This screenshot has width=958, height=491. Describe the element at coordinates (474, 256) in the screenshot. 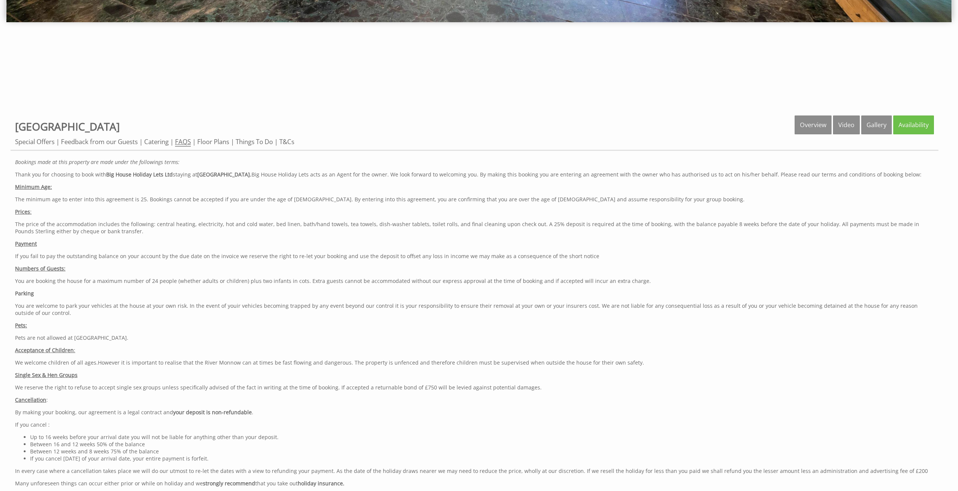

I see `p: If you fail to pay the outstanding balance on your account by the due date on the invoice we rese...` at that location.